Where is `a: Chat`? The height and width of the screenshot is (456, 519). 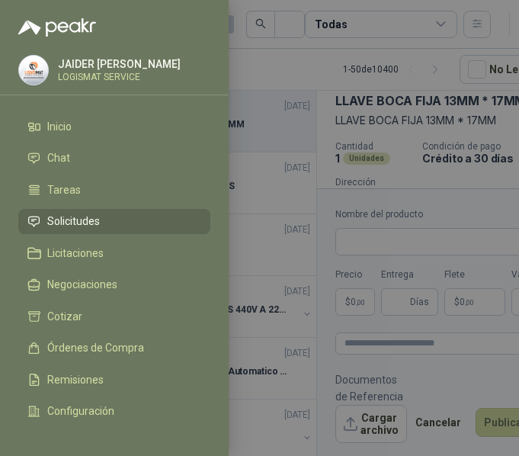 a: Chat is located at coordinates (114, 159).